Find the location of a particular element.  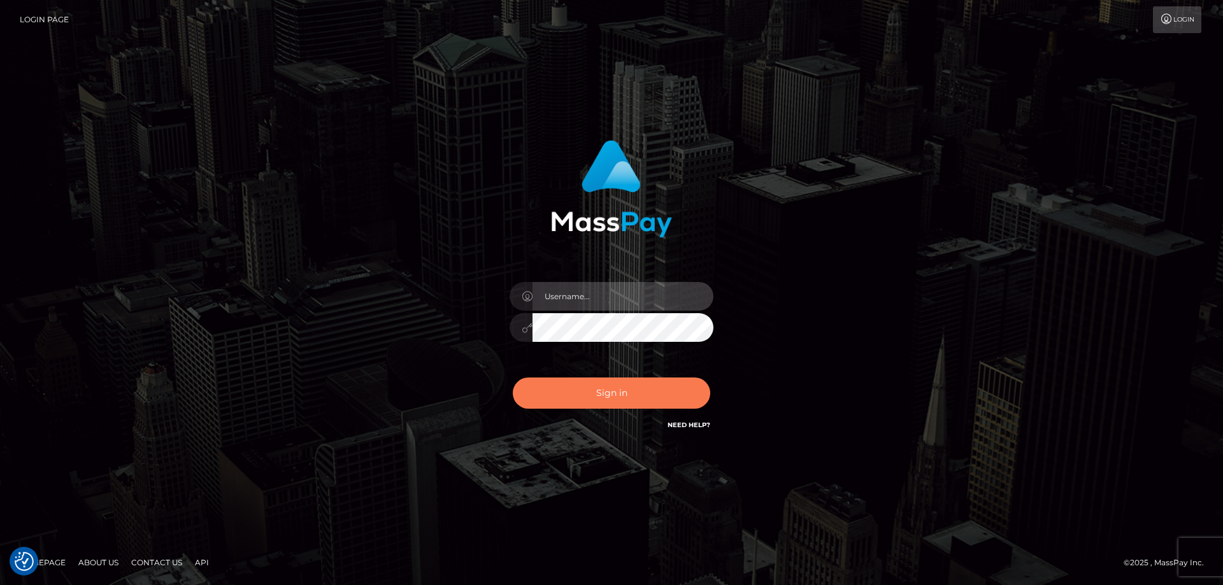

div: © 2025 , MassPay Inc. is located at coordinates (1168, 563).